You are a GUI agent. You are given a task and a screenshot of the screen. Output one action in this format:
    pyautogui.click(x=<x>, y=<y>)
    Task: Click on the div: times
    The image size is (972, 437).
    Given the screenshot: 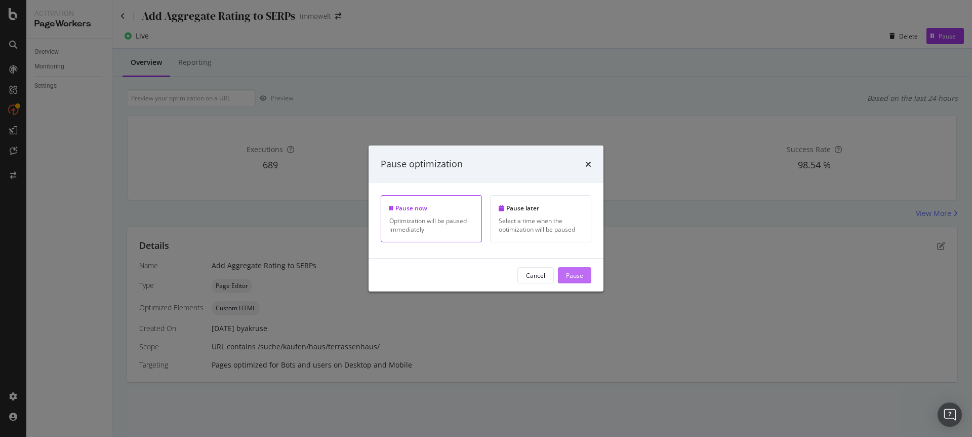 What is the action you would take?
    pyautogui.click(x=589, y=164)
    